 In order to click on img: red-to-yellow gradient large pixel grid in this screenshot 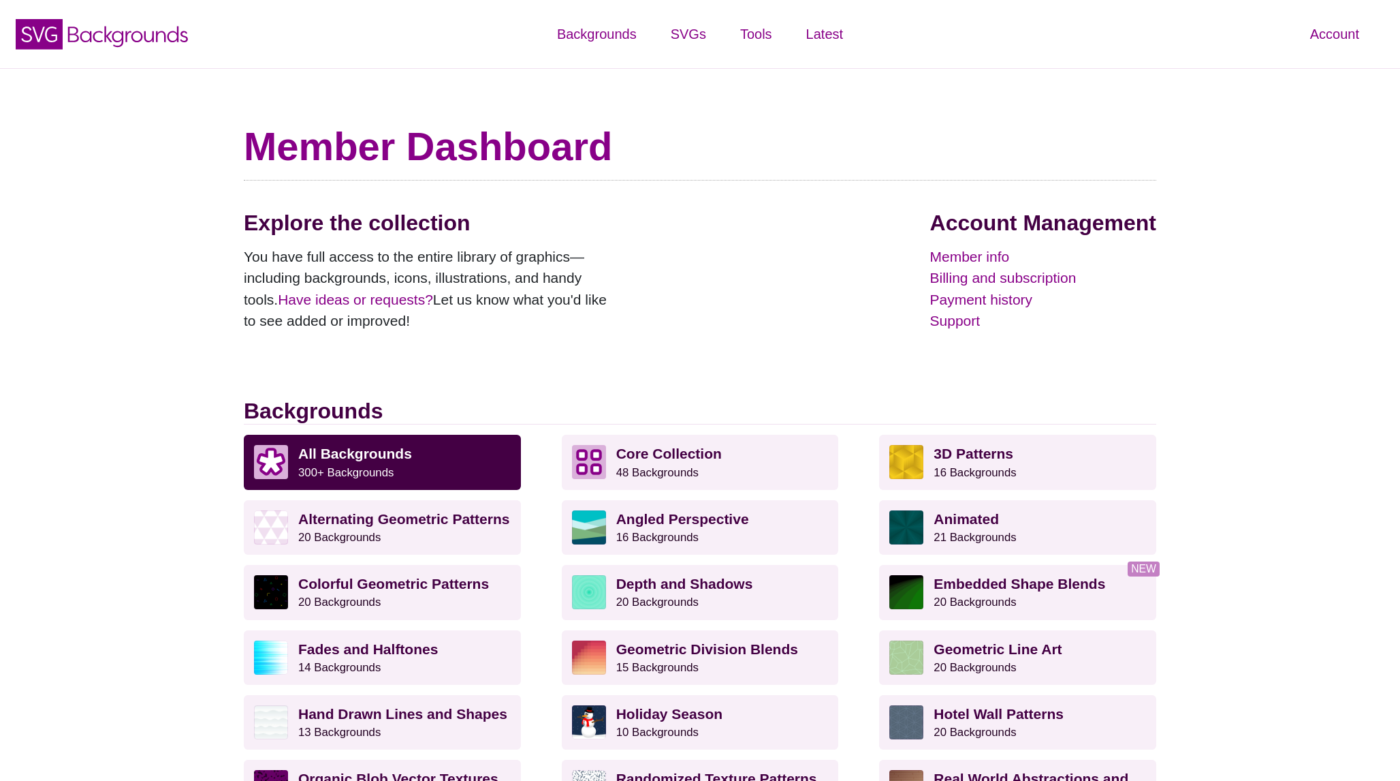, I will do `click(589, 657)`.